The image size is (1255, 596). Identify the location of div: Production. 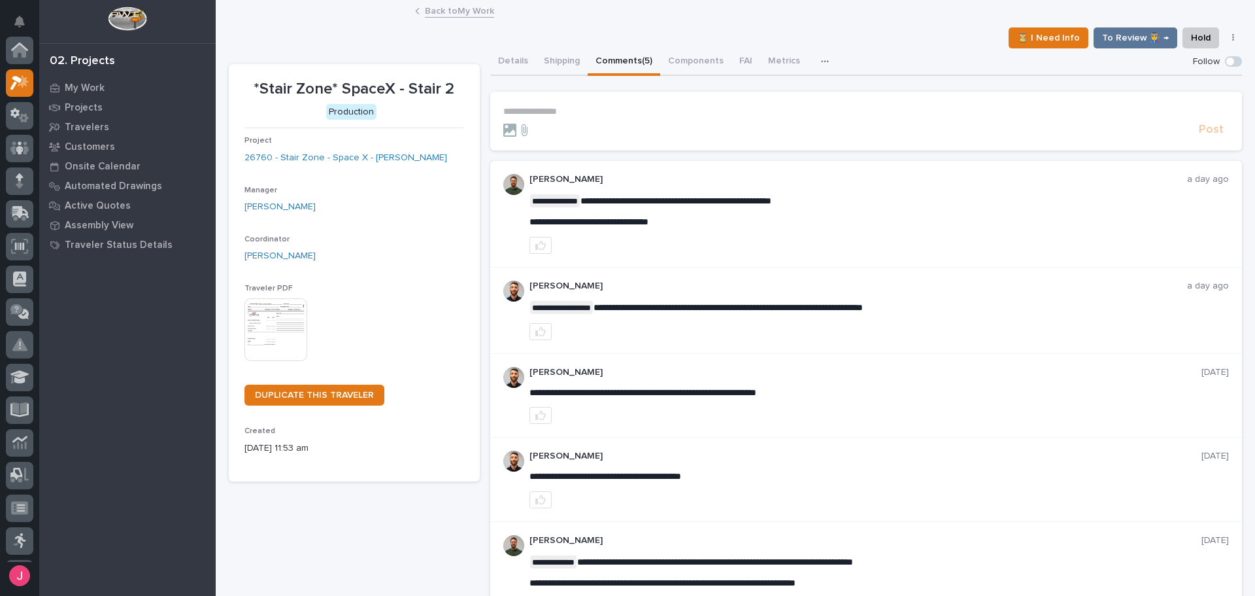
(351, 112).